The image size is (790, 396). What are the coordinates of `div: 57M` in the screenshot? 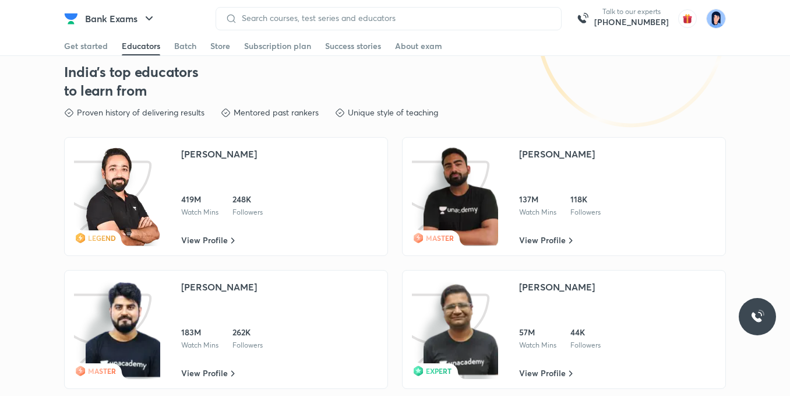 It's located at (538, 332).